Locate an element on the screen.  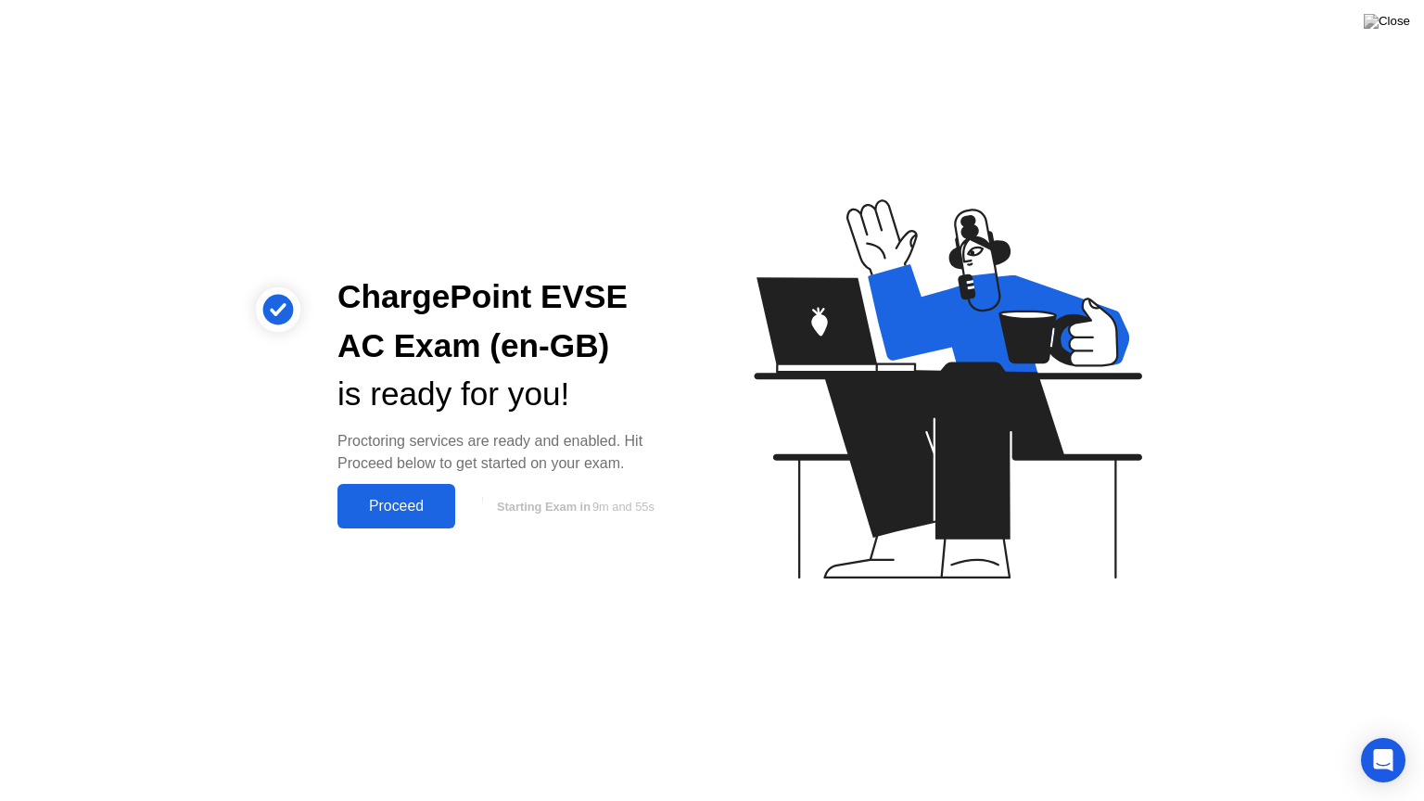
span: 9m and 55s is located at coordinates (623, 506).